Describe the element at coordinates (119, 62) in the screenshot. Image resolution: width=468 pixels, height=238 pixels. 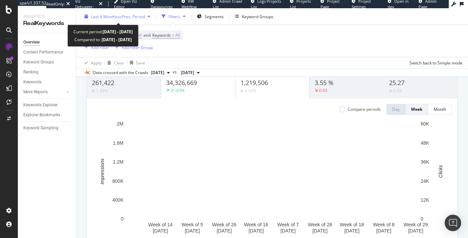
I see `div: Clear` at that location.